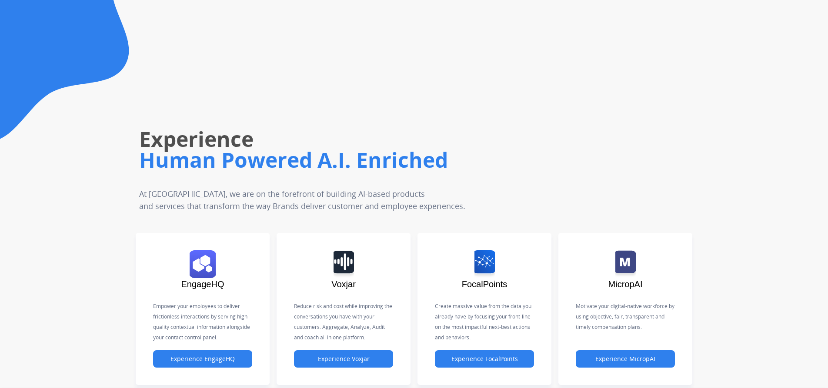  Describe the element at coordinates (362, 160) in the screenshot. I see `h1: Human Powered A.I. Enriched` at that location.